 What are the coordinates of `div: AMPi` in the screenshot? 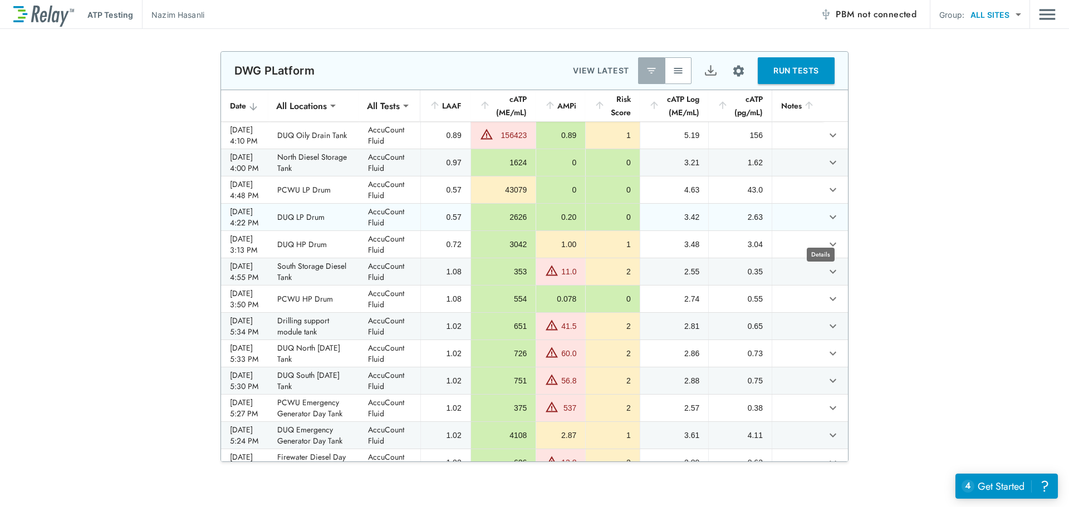 It's located at (560, 106).